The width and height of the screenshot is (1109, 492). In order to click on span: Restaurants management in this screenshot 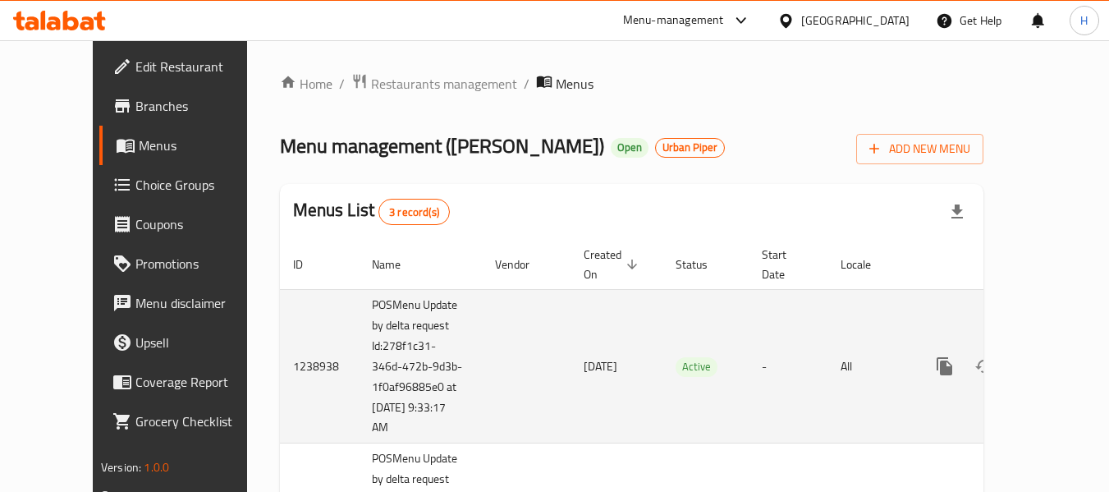, I will do `click(444, 84)`.